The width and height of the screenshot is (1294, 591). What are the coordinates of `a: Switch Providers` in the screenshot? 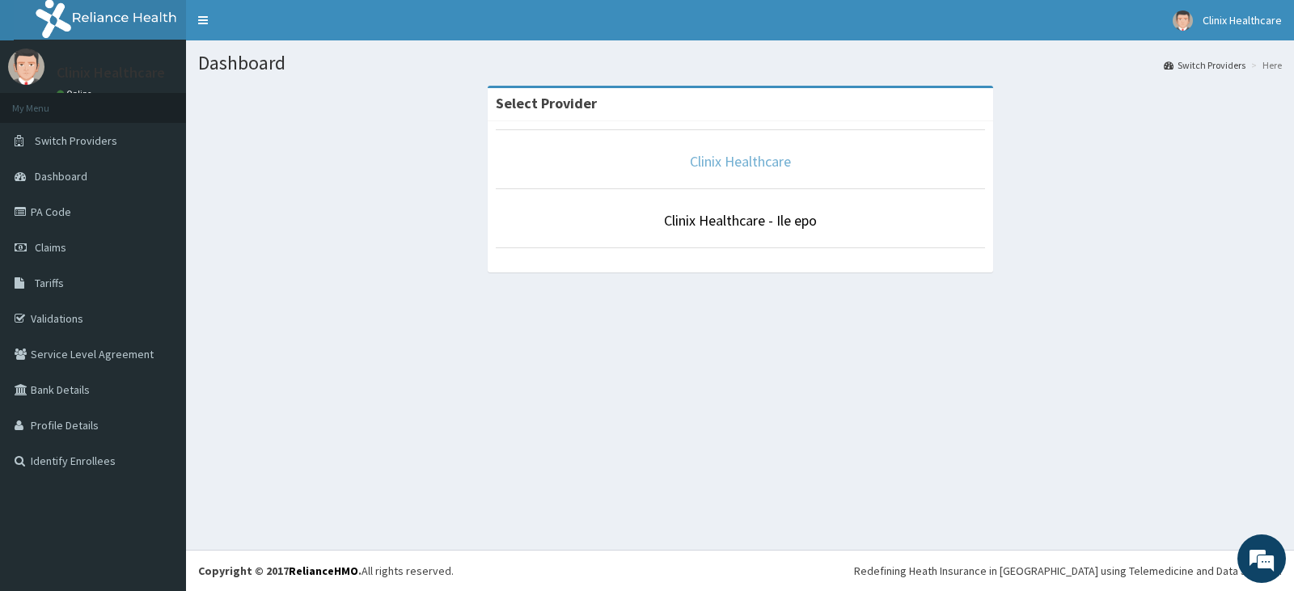 It's located at (1204, 65).